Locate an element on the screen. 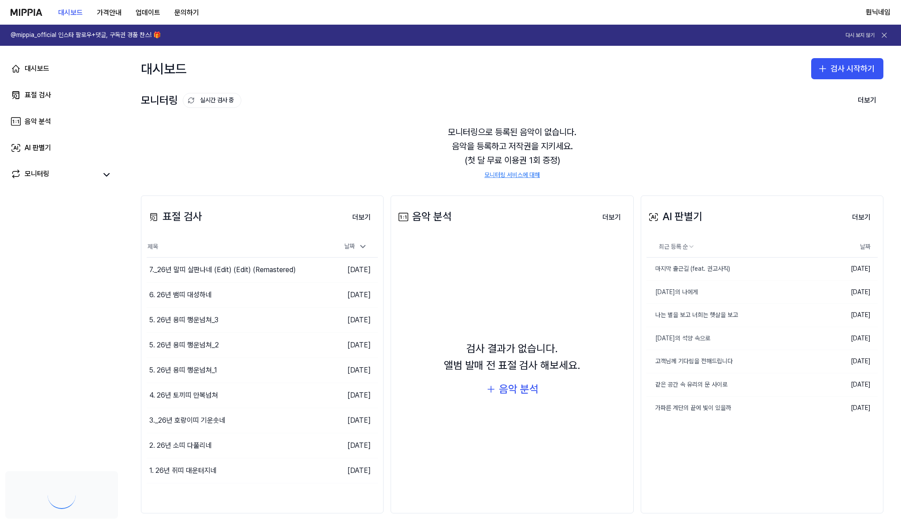 This screenshot has width=901, height=531. button: 업데이트 is located at coordinates (148, 13).